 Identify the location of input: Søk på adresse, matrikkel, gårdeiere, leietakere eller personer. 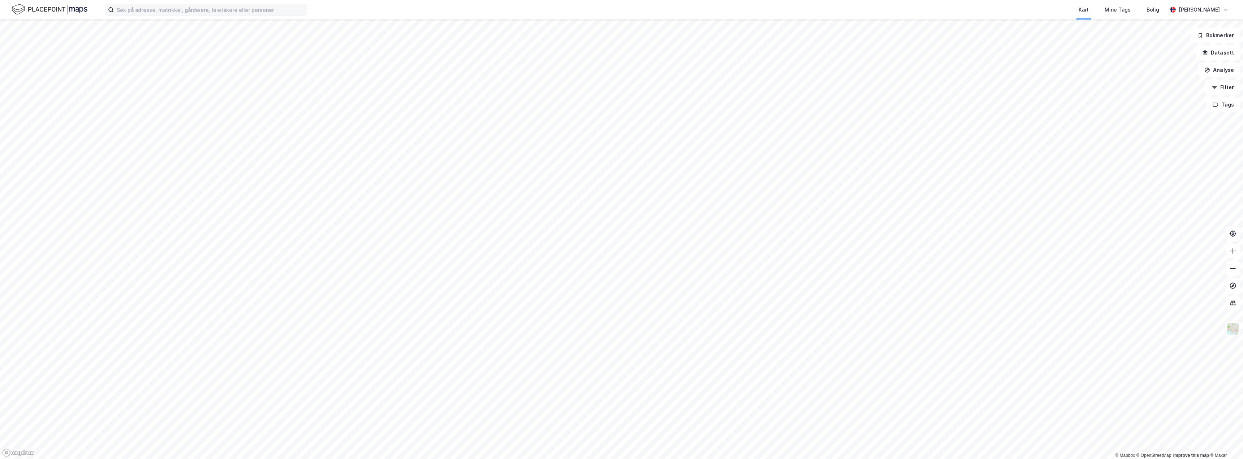
(210, 10).